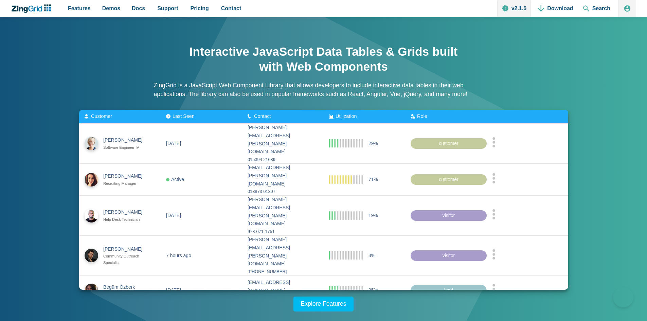 This screenshot has height=321, width=647. Describe the element at coordinates (138, 8) in the screenshot. I see `span: Docs` at that location.